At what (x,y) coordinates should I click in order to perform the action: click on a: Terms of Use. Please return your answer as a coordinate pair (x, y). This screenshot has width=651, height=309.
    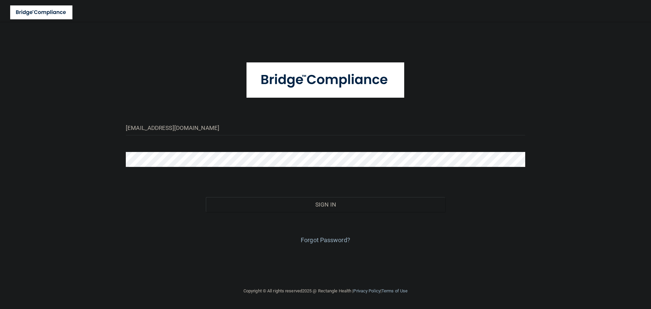
    Looking at the image, I should click on (394, 290).